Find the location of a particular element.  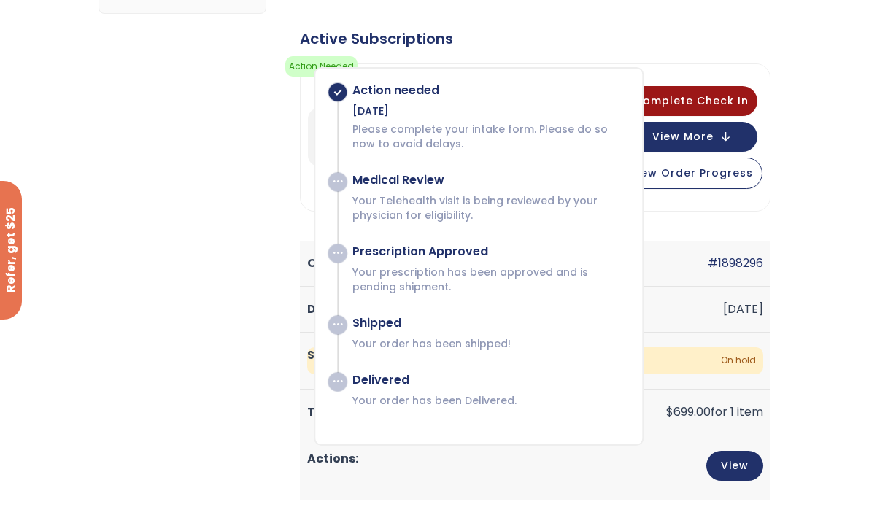

a: View is located at coordinates (735, 465).